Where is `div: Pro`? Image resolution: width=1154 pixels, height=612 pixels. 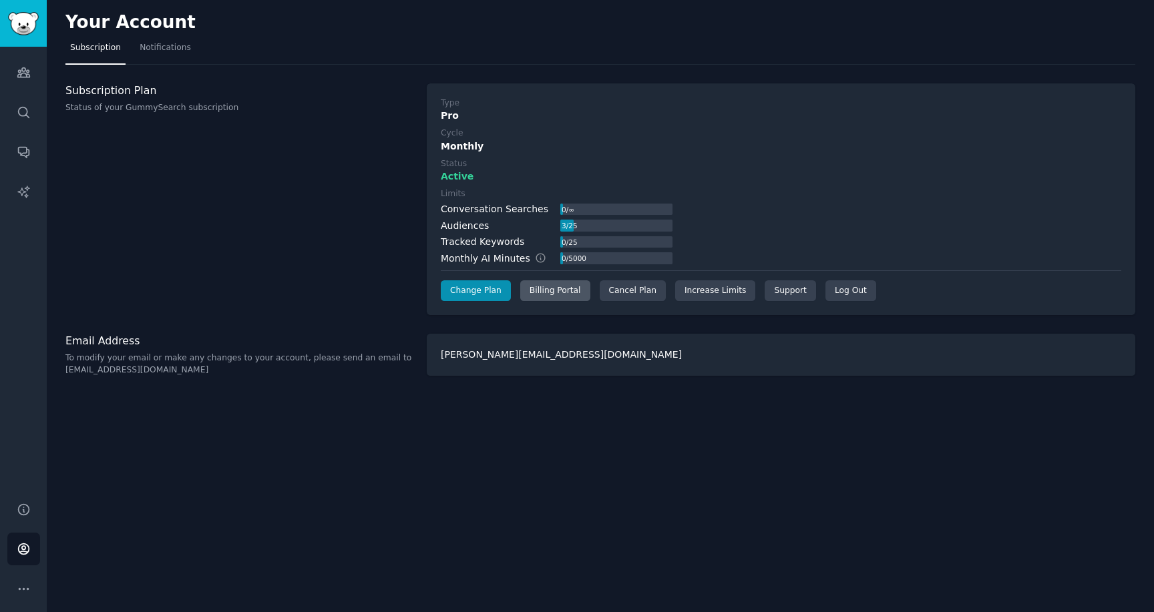 div: Pro is located at coordinates (781, 116).